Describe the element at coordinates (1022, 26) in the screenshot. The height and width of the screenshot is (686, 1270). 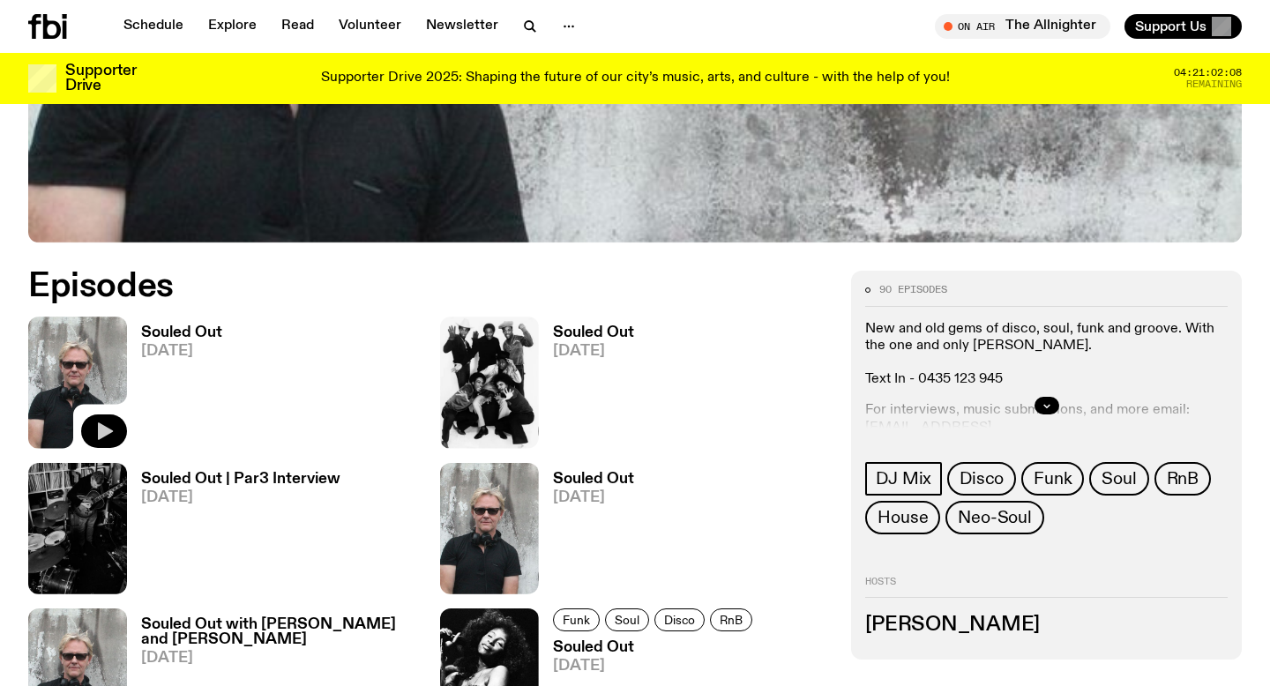
I see `button: On AirThe Allnighter` at that location.